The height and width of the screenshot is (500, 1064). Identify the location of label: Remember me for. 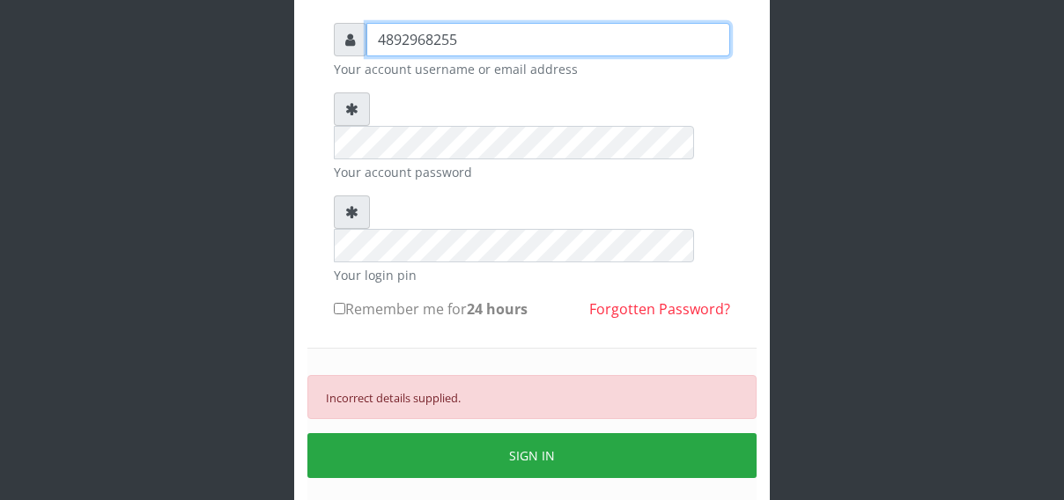
(431, 309).